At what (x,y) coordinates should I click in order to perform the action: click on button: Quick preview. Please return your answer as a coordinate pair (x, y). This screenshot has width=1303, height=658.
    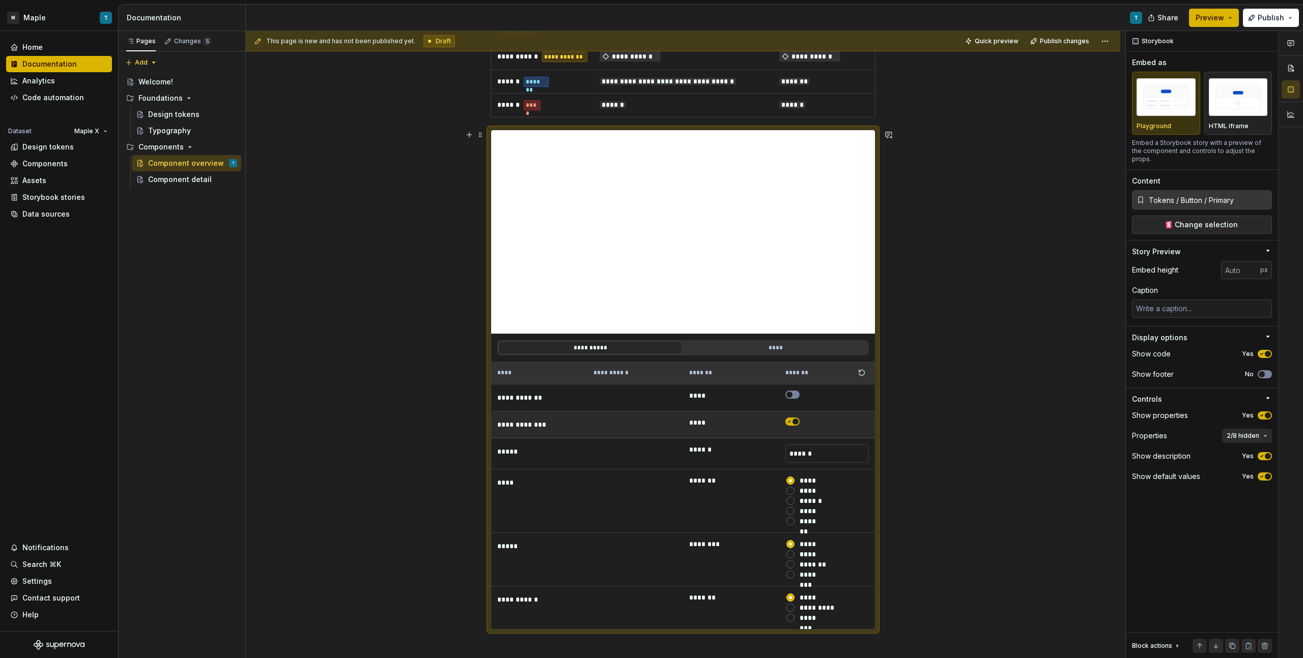
    Looking at the image, I should click on (992, 41).